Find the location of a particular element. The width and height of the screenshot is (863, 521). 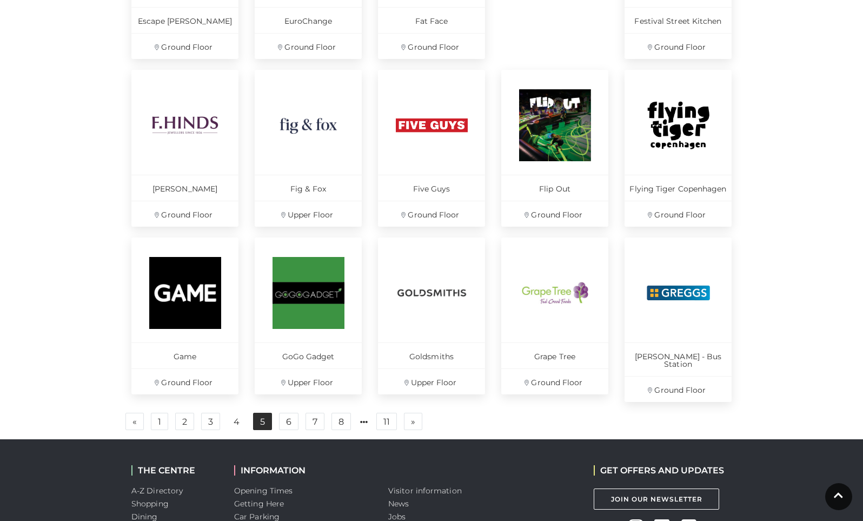

h2: GET OFFERS AND UPDATES is located at coordinates (659, 470).